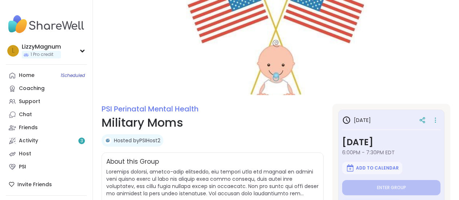 The image size is (459, 200). Describe the element at coordinates (377, 168) in the screenshot. I see `span: Add to Calendar` at that location.